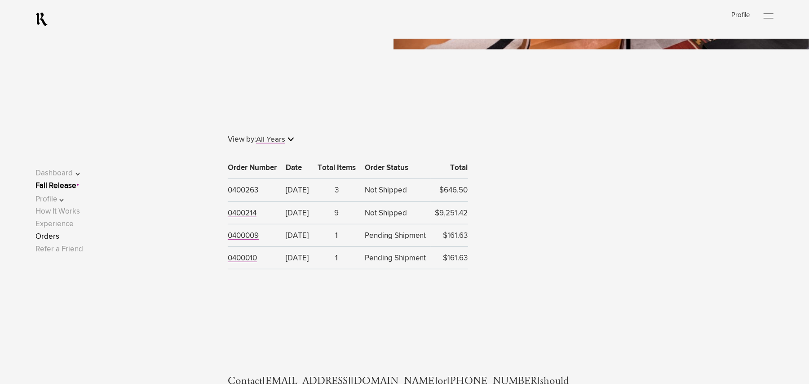 The width and height of the screenshot is (809, 384). Describe the element at coordinates (243, 235) in the screenshot. I see `span: 0400009` at that location.